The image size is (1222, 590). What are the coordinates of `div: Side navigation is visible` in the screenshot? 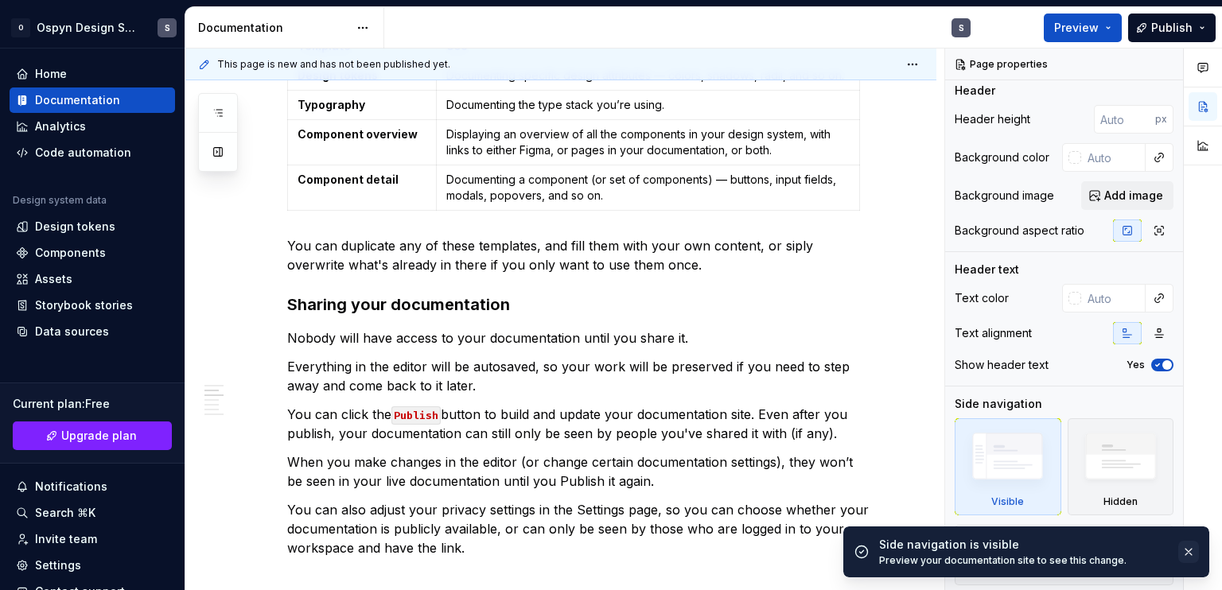 It's located at (1024, 545).